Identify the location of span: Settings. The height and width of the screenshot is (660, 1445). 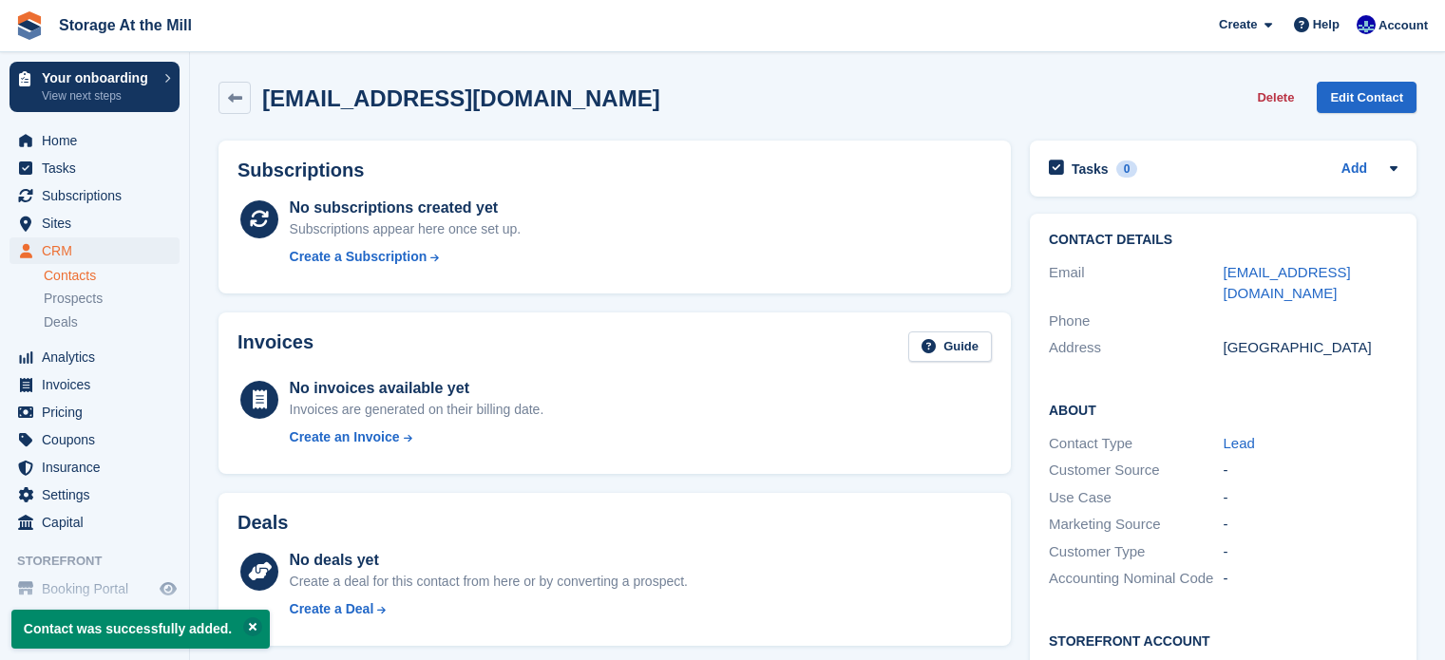
(99, 495).